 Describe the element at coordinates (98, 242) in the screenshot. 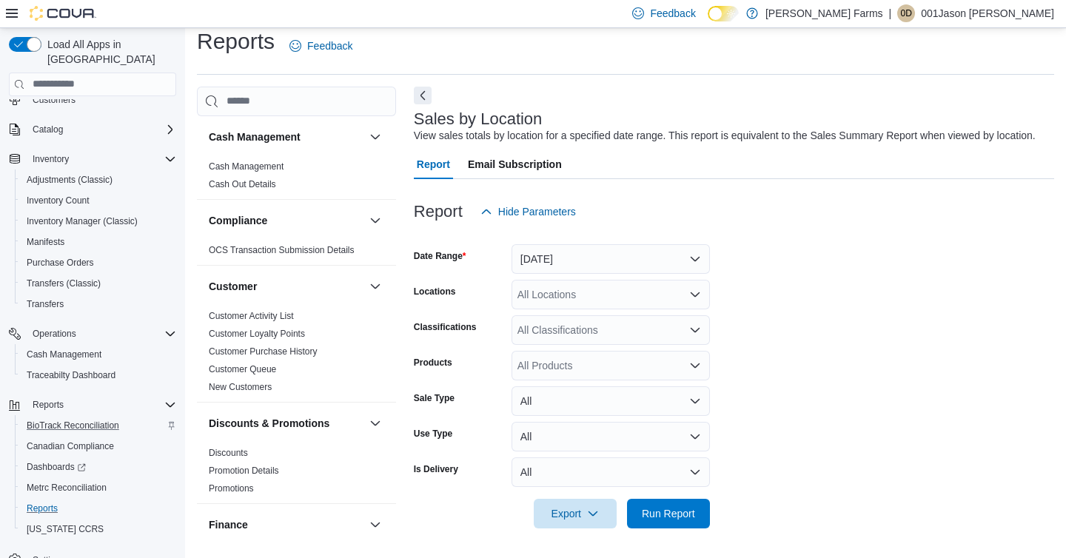

I see `button: Manifests` at that location.